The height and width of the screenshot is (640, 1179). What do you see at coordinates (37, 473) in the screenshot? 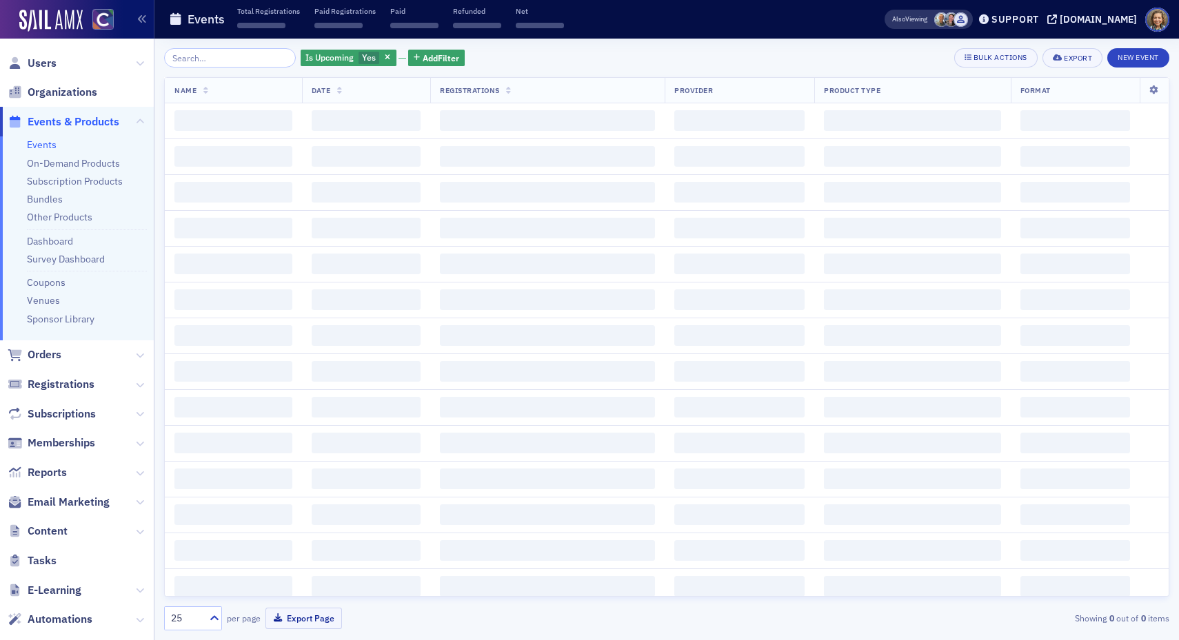
I see `a: Reports` at bounding box center [37, 473].